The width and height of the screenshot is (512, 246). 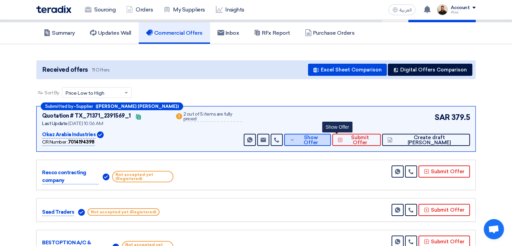 I want to click on a: Inbox, so click(x=228, y=33).